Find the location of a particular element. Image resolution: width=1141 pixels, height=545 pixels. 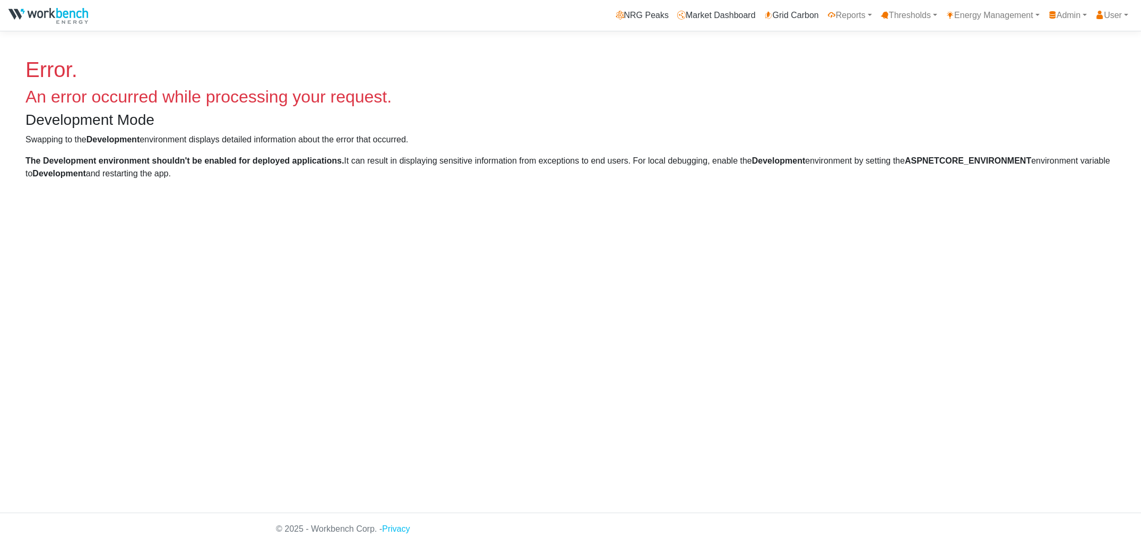

a: Thresholds is located at coordinates (909, 15).